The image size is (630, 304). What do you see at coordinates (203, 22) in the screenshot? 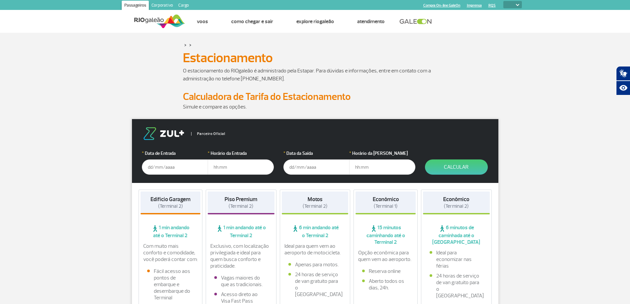
I see `a: Voos` at bounding box center [203, 22].